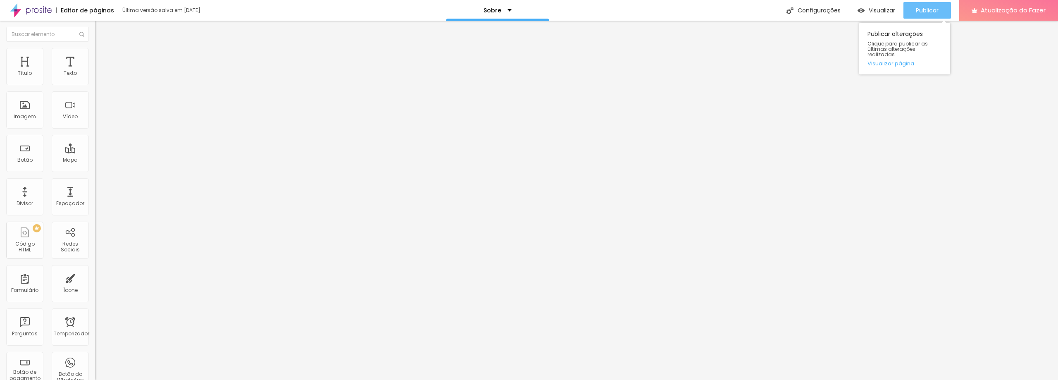 This screenshot has height=380, width=1058. Describe the element at coordinates (25, 246) in the screenshot. I see `font: Código HTML` at that location.